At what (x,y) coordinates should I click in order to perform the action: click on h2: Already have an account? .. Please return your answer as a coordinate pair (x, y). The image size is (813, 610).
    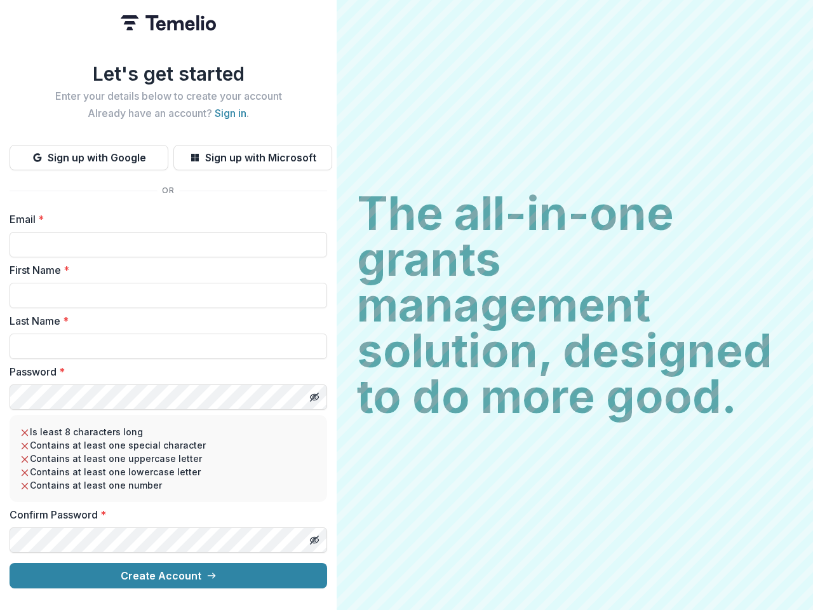
    Looking at the image, I should click on (168, 113).